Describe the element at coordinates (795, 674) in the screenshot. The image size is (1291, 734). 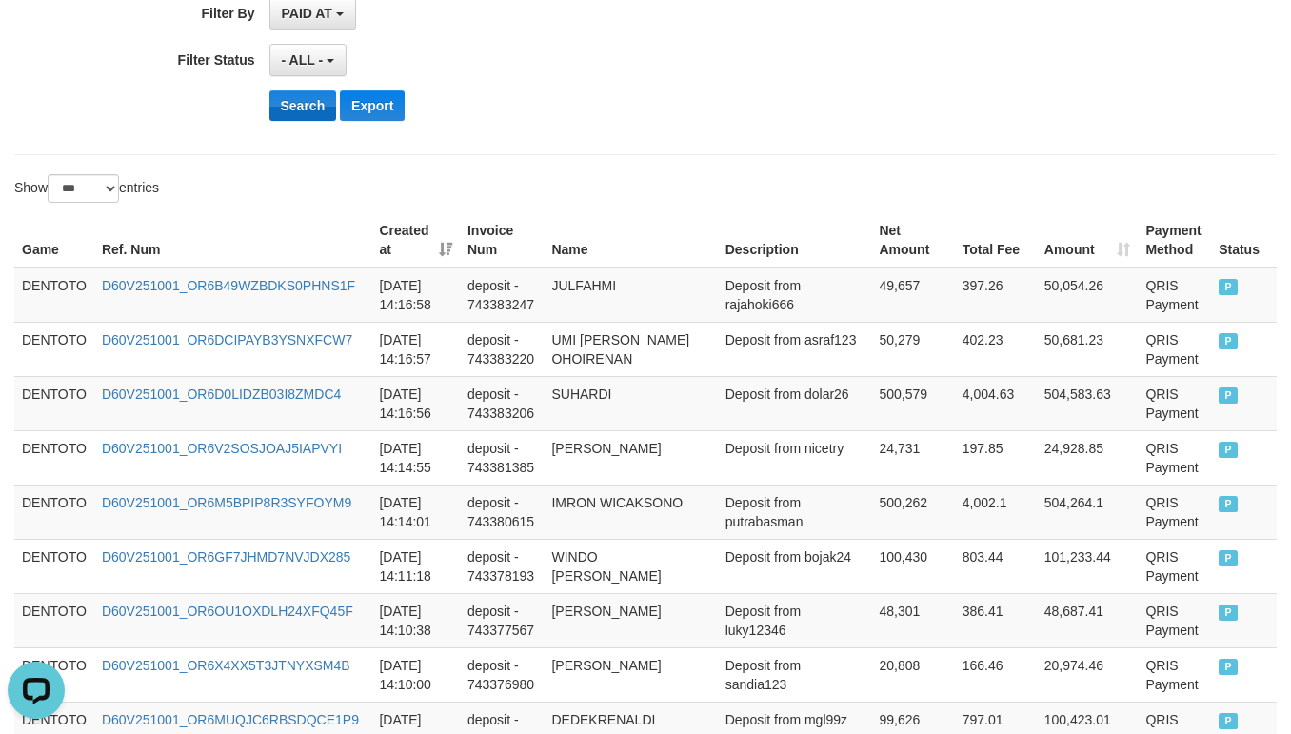
I see `td: Deposit from sandia123` at that location.